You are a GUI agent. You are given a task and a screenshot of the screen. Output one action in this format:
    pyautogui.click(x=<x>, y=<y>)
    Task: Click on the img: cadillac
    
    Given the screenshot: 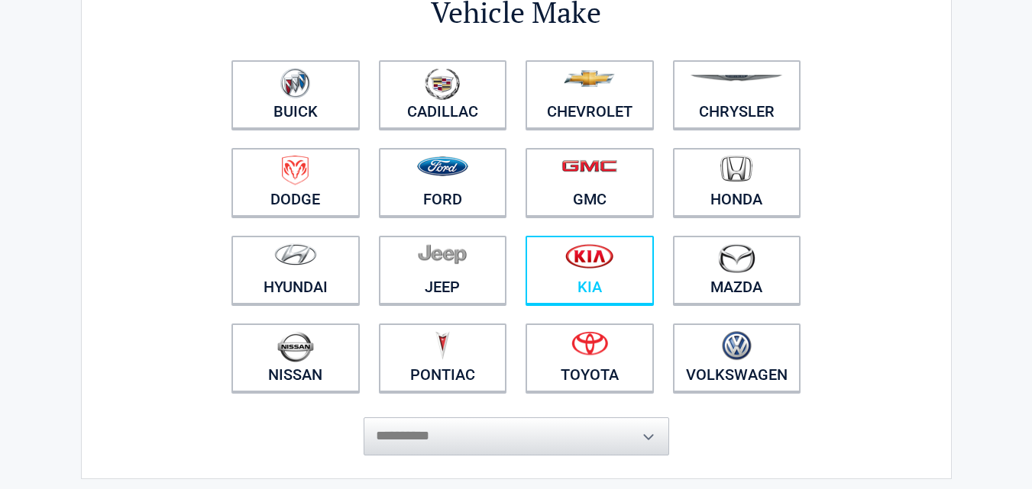 What is the action you would take?
    pyautogui.click(x=442, y=84)
    